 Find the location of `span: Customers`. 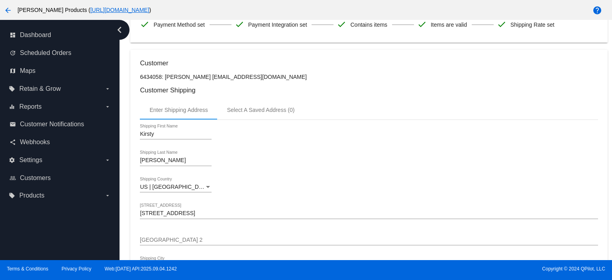

span: Customers is located at coordinates (35, 178).